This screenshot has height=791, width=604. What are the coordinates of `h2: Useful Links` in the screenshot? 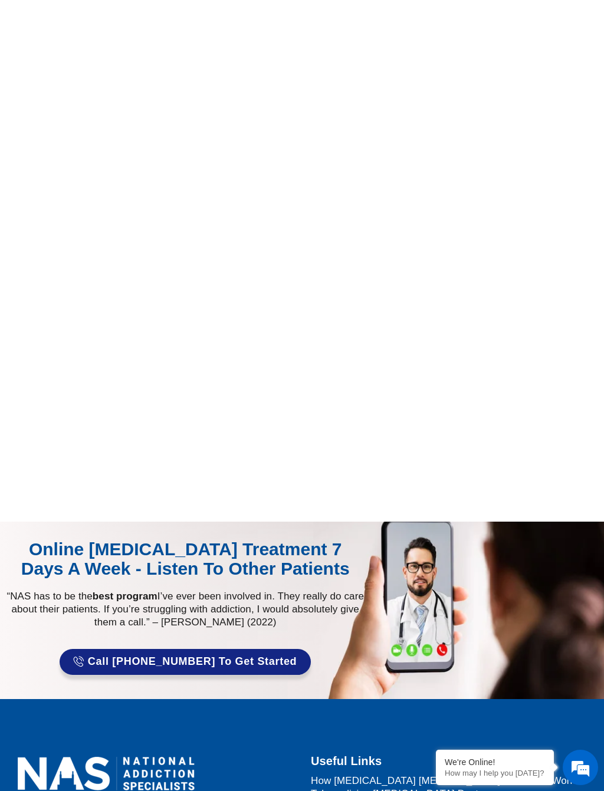 It's located at (451, 761).